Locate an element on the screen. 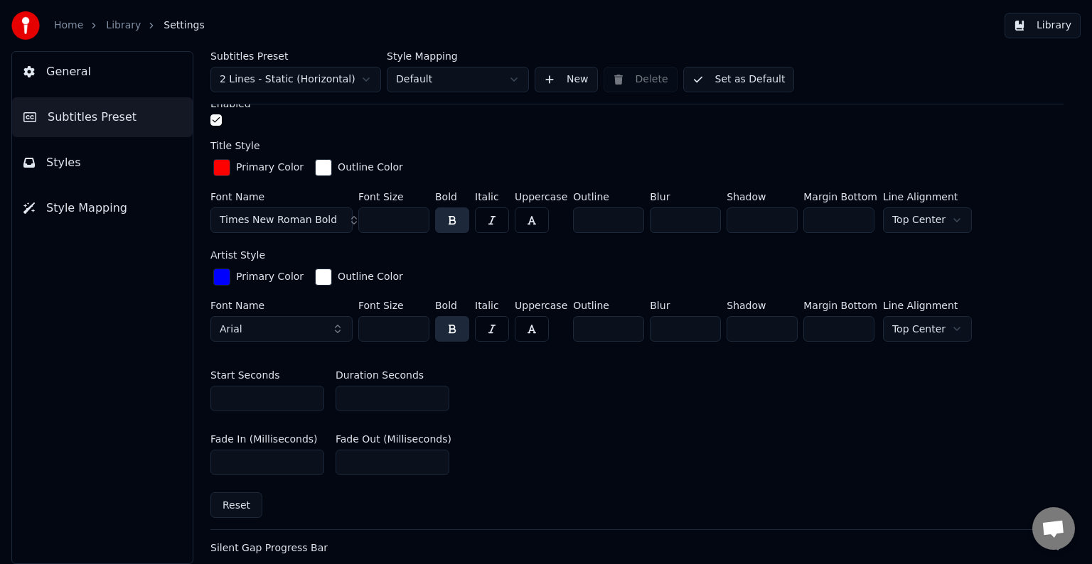 Image resolution: width=1092 pixels, height=564 pixels. button: Set as Default is located at coordinates (738, 80).